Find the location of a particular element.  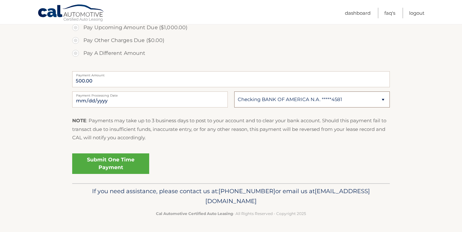

label: Pay Upcoming Amount Due ($1,000.00) is located at coordinates (231, 28).